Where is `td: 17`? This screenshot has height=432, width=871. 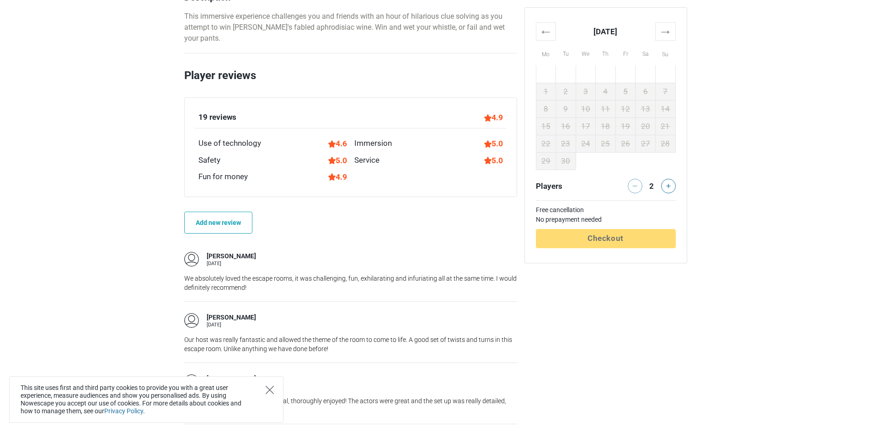 td: 17 is located at coordinates (586, 126).